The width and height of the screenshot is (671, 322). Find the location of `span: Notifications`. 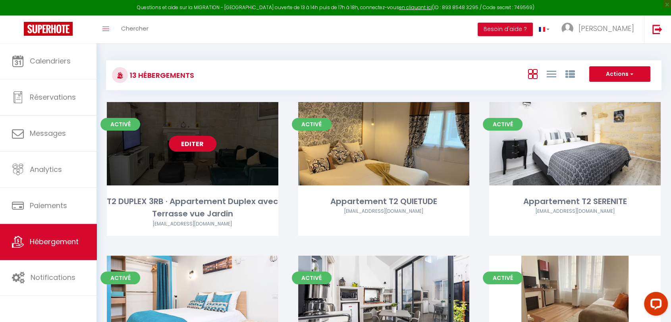

span: Notifications is located at coordinates (53, 277).